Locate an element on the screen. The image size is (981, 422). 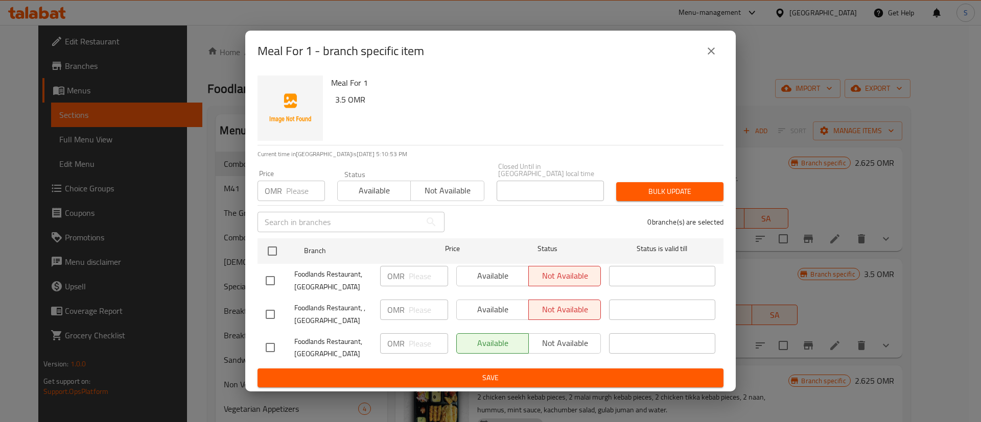
span: Bulk update is located at coordinates (670, 192).